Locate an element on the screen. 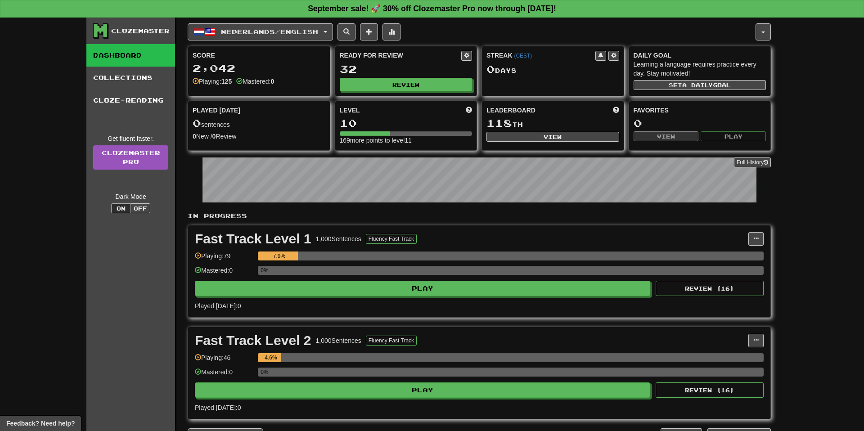 This screenshot has width=864, height=431. button: Add sentence to collection is located at coordinates (369, 32).